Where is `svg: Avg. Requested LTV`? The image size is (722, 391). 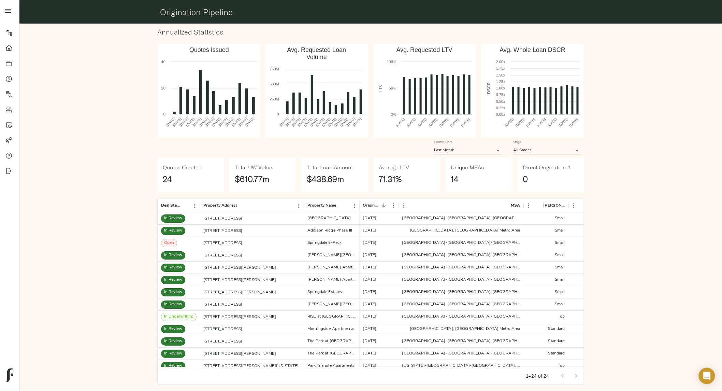 svg: Avg. Requested LTV is located at coordinates (424, 90).